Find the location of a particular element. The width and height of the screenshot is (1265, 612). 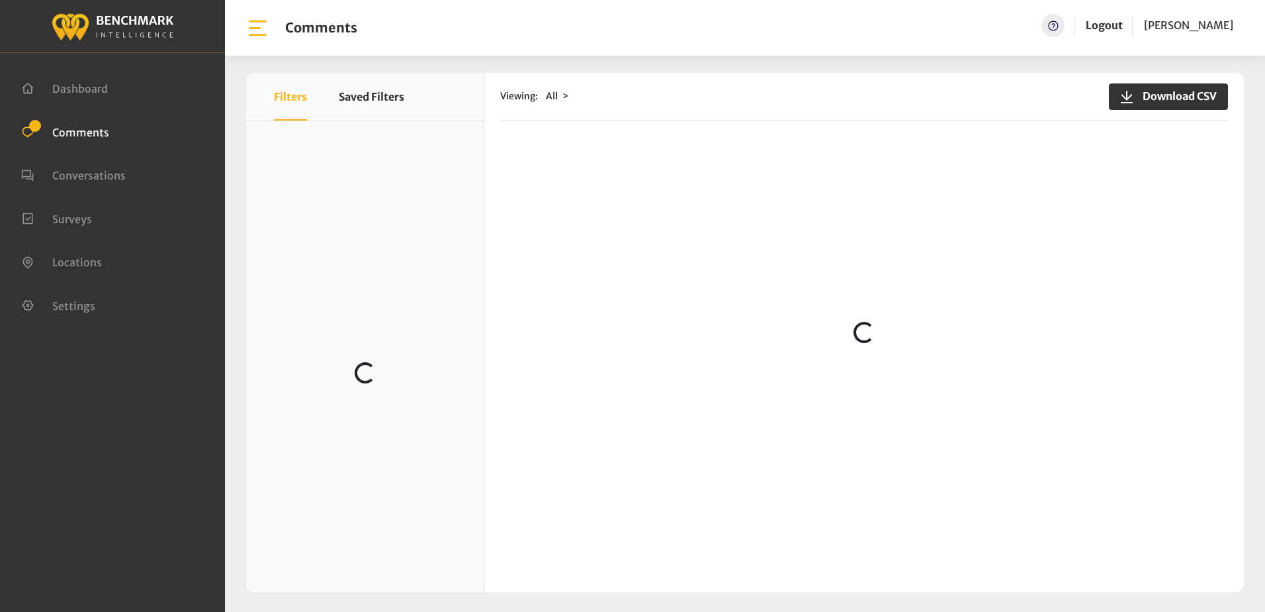

span: Surveys is located at coordinates (72, 218).